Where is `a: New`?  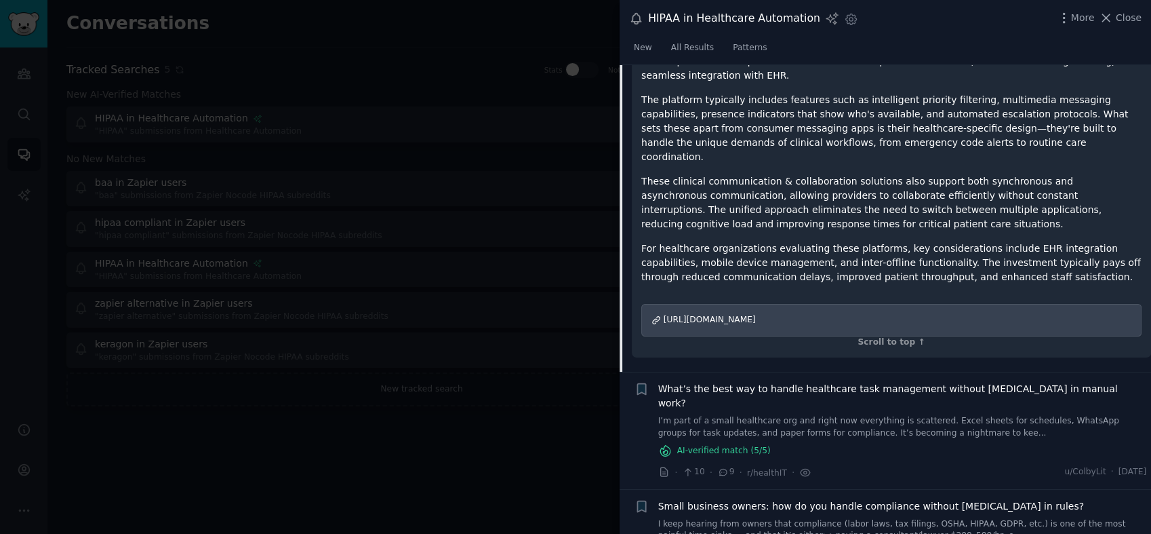 a: New is located at coordinates (643, 51).